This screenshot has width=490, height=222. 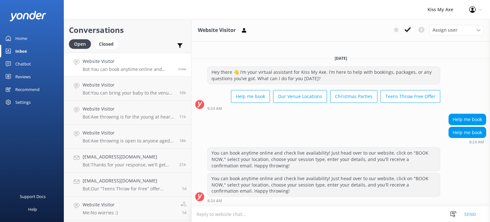 I want to click on span: Sep 30 2025 09:18pm (UTC +10:00) Australia/Sydney, so click(x=183, y=117).